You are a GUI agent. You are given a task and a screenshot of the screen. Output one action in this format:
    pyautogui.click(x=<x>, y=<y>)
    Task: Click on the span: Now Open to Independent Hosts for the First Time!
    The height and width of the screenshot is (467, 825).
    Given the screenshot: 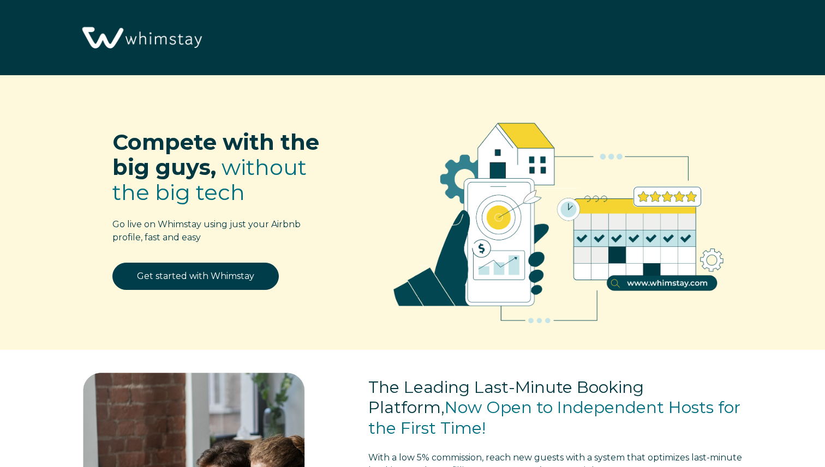 What is the action you would take?
    pyautogui.click(x=554, y=418)
    